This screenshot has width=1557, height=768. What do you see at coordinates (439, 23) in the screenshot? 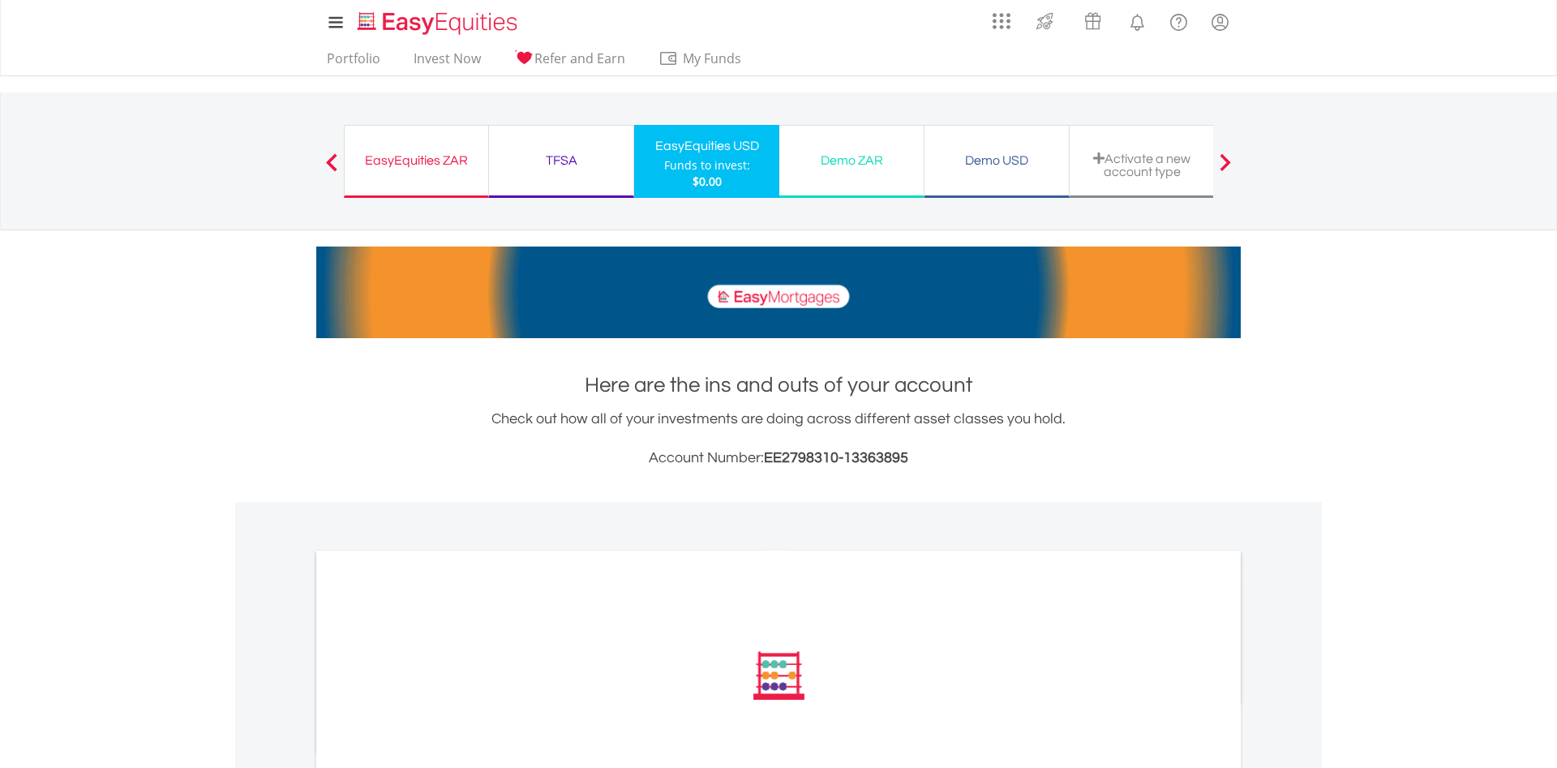
I see `img: EasyEquities_Logo.png` at bounding box center [439, 23].